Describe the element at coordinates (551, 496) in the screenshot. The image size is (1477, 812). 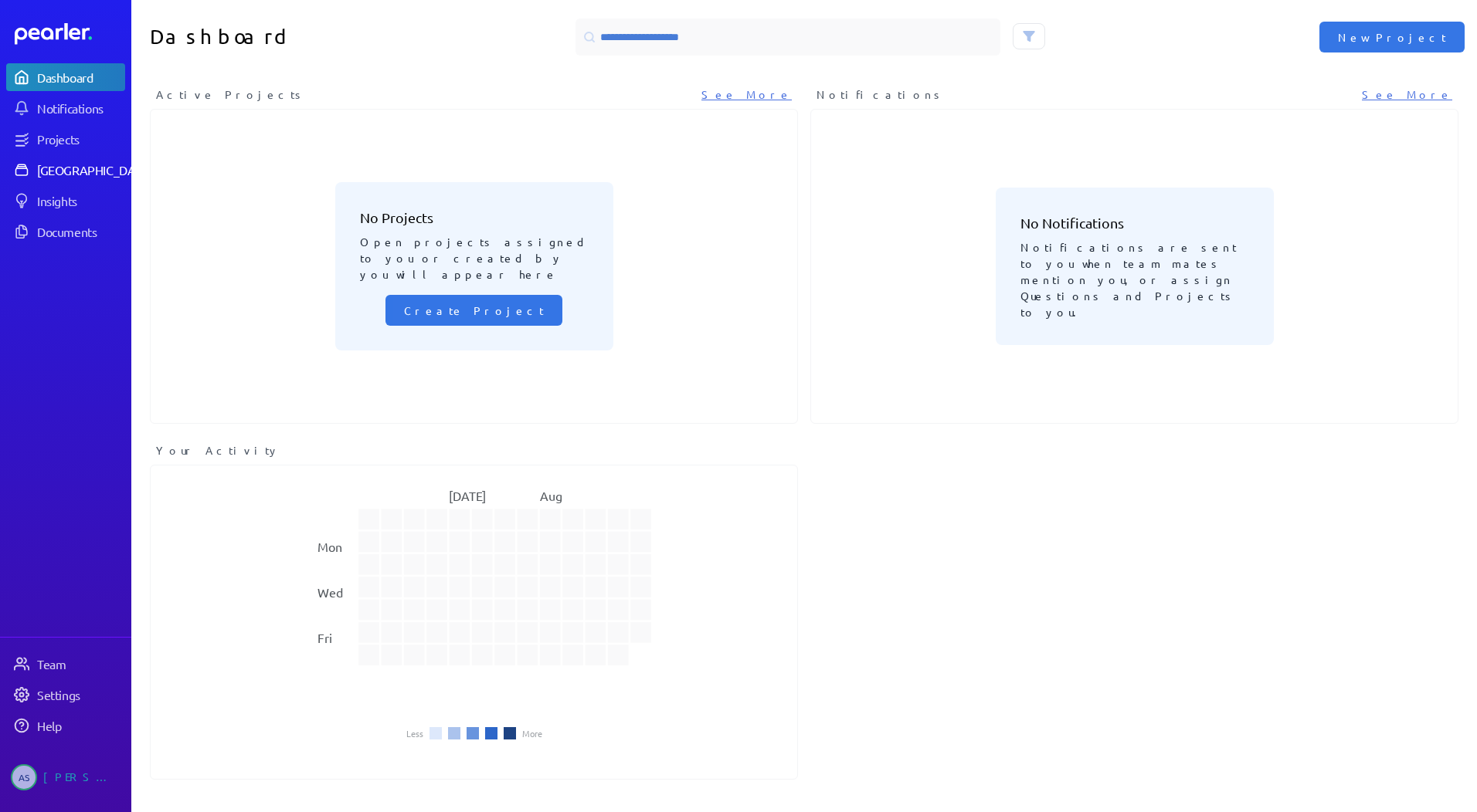
I see `text: Aug` at that location.